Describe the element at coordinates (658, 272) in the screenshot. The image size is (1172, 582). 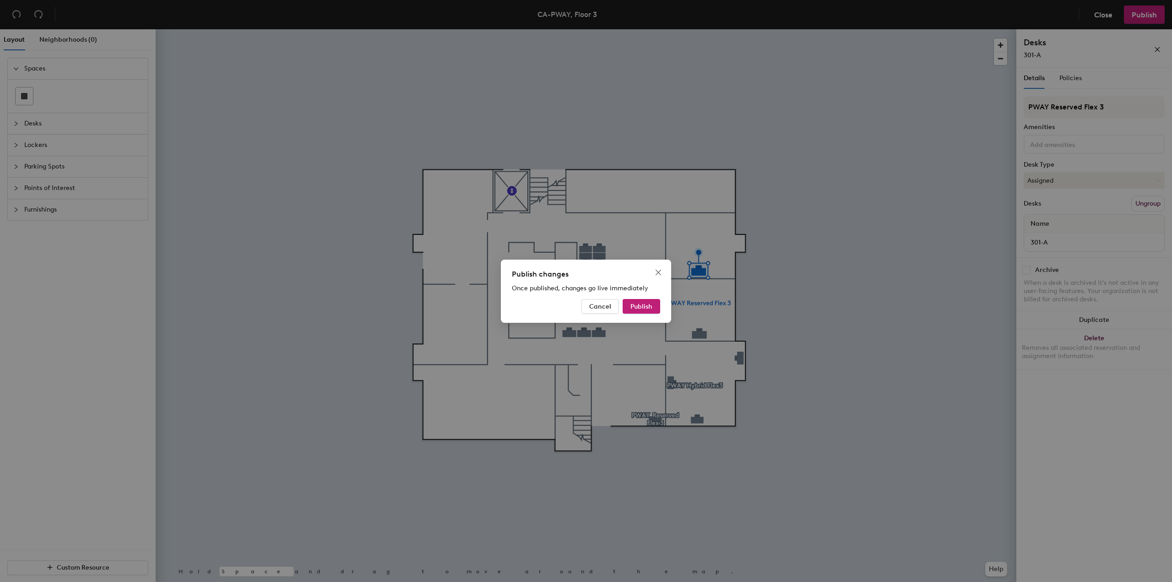
I see `button: Close` at that location.